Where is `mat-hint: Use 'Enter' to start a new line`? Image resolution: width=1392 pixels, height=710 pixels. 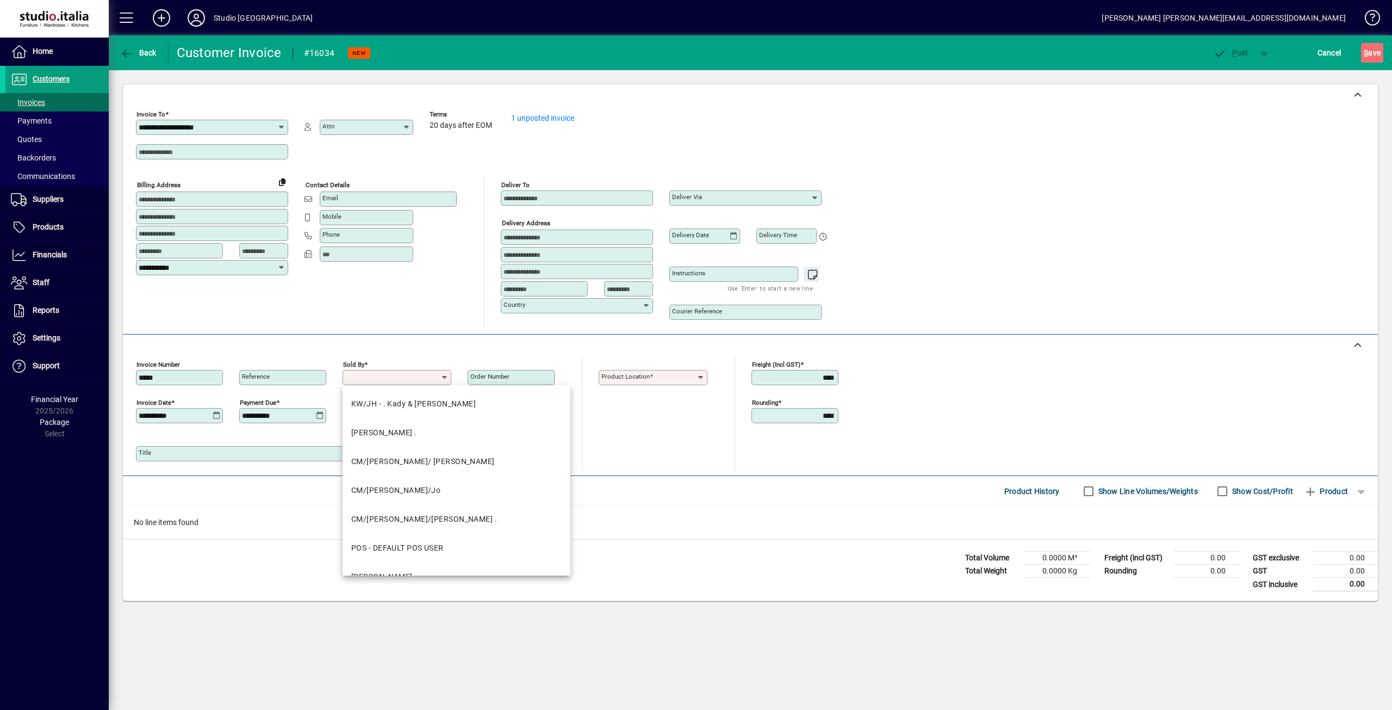 mat-hint: Use 'Enter' to start a new line is located at coordinates (770, 288).